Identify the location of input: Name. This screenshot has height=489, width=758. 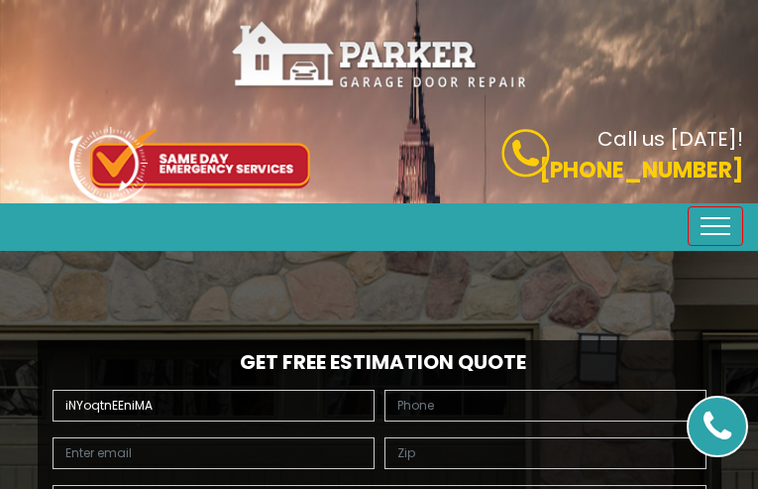
(213, 405).